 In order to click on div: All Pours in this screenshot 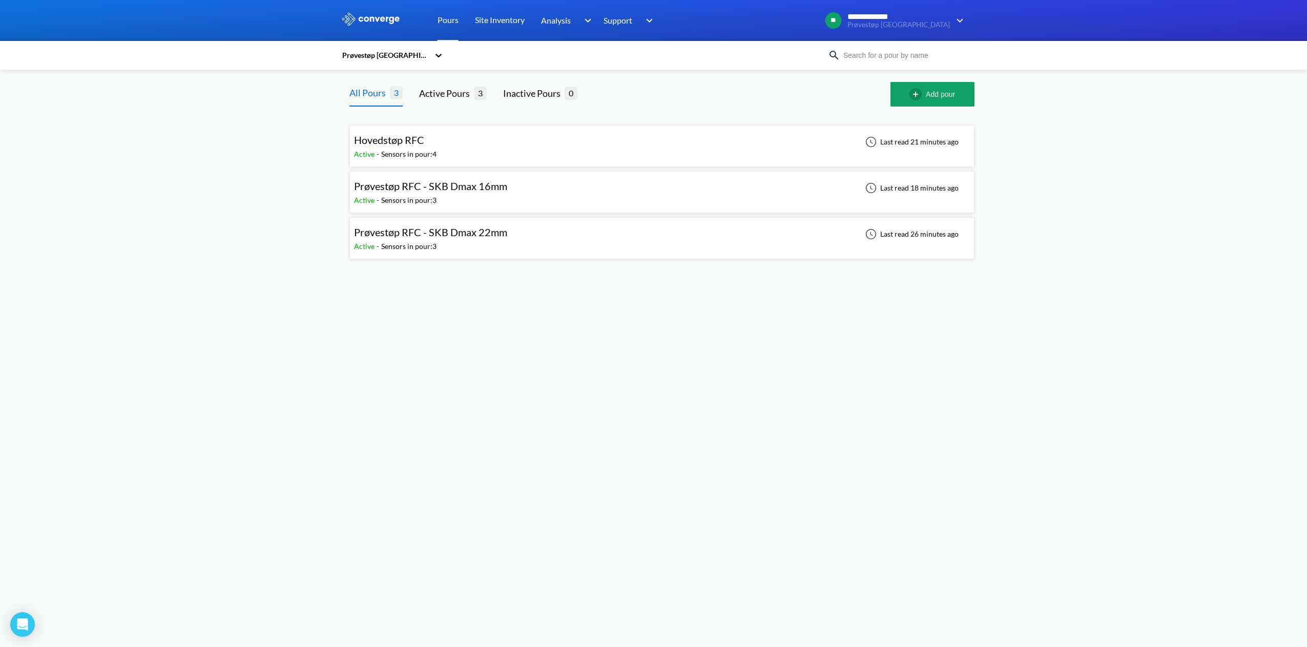, I will do `click(369, 93)`.